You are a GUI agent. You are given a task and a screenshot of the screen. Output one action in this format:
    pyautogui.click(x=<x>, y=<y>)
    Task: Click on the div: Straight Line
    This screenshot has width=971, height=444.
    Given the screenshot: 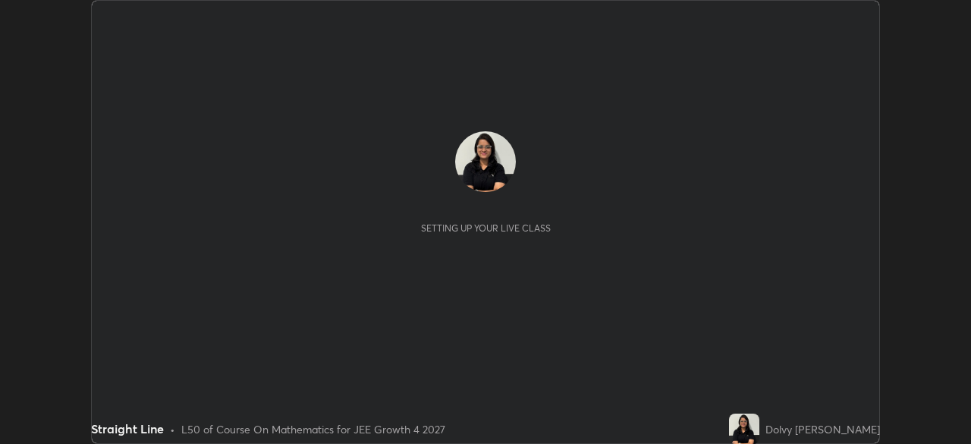 What is the action you would take?
    pyautogui.click(x=127, y=429)
    